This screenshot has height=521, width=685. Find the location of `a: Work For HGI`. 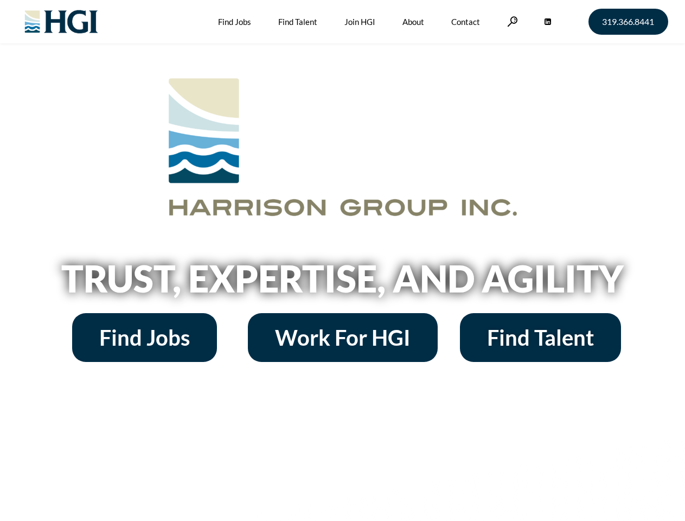

a: Work For HGI is located at coordinates (343, 337).